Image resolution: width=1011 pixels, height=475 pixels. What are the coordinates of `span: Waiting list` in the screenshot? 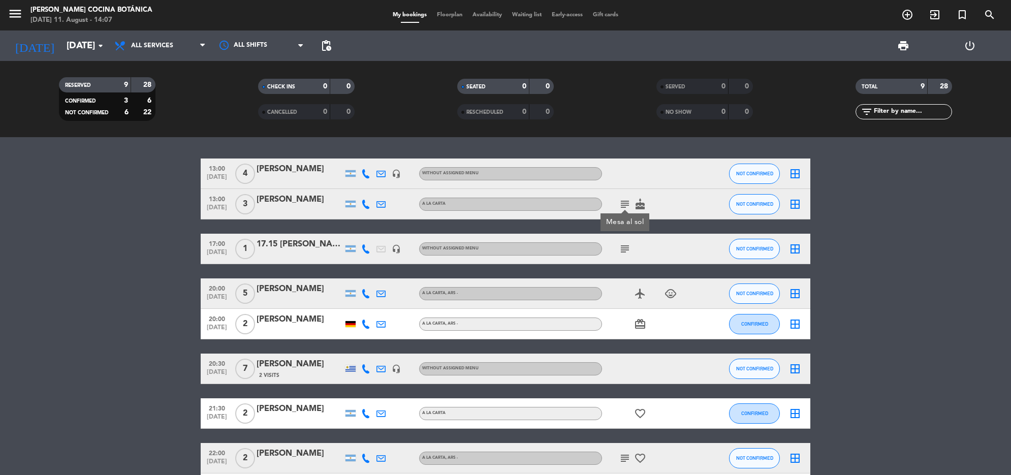 It's located at (527, 15).